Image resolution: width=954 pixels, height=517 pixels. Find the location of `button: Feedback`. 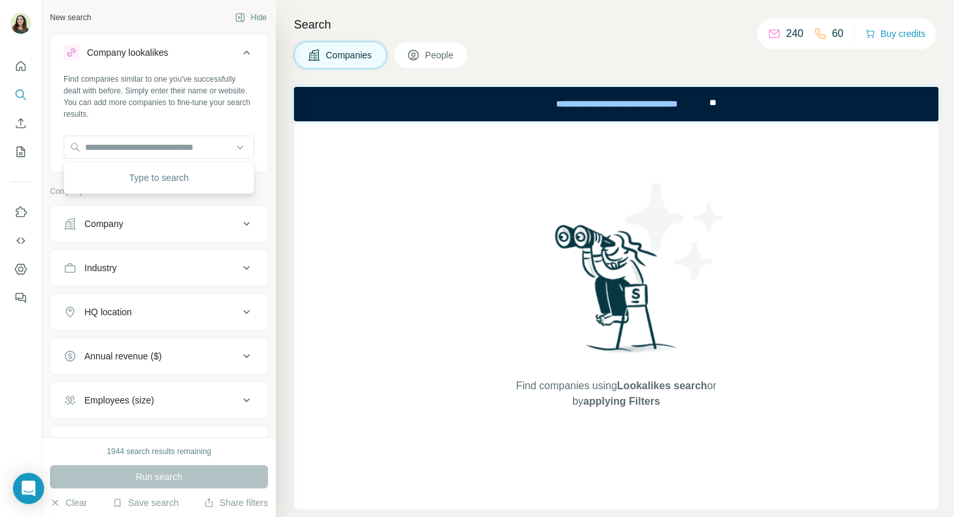

button: Feedback is located at coordinates (21, 298).